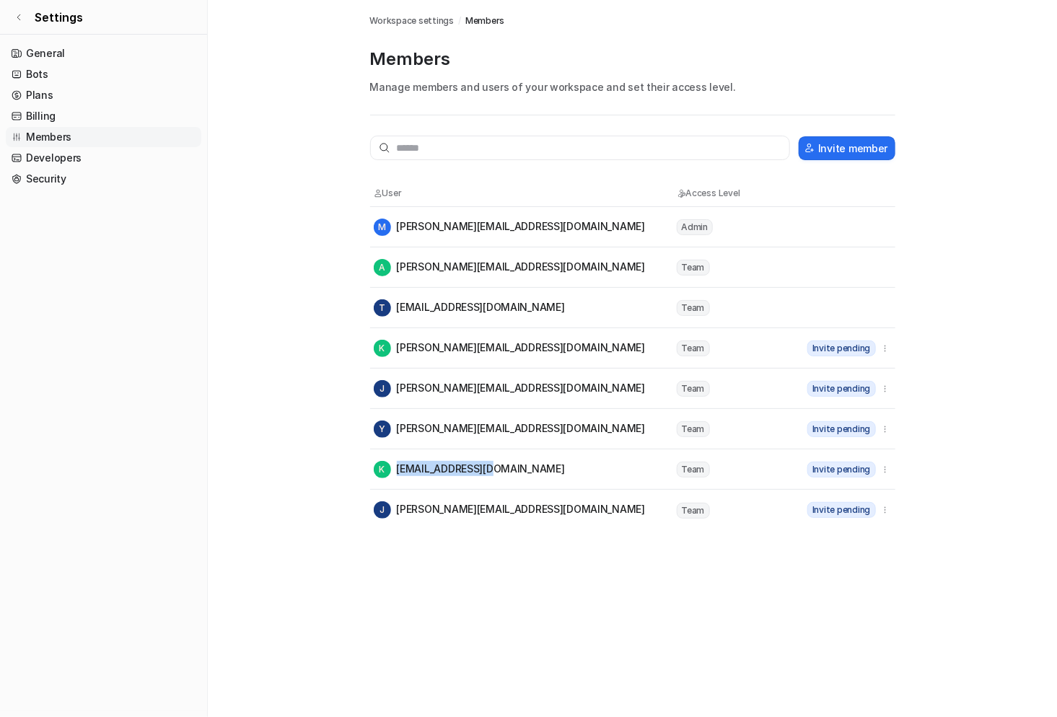 The height and width of the screenshot is (717, 1057). I want to click on a: Workspace settings, so click(412, 21).